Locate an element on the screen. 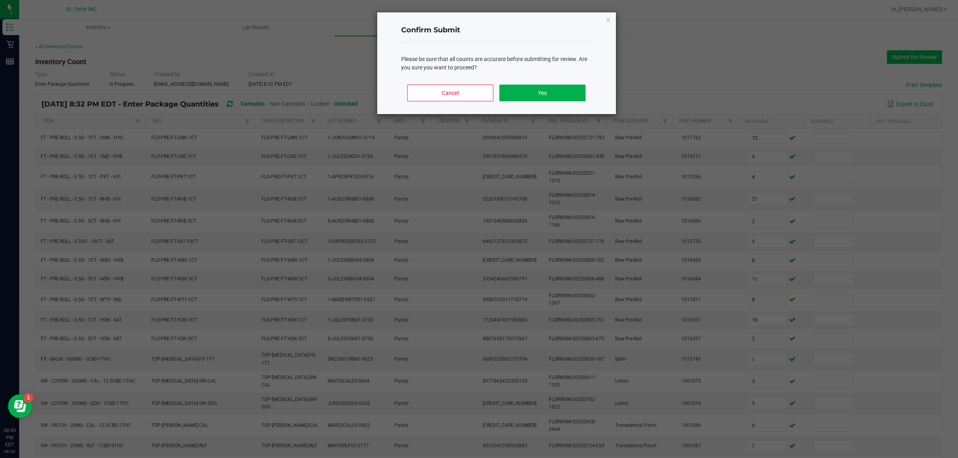  div: Please be sure that all counts are accurate before submitting for review. Are you sure you want t... is located at coordinates (496, 63).